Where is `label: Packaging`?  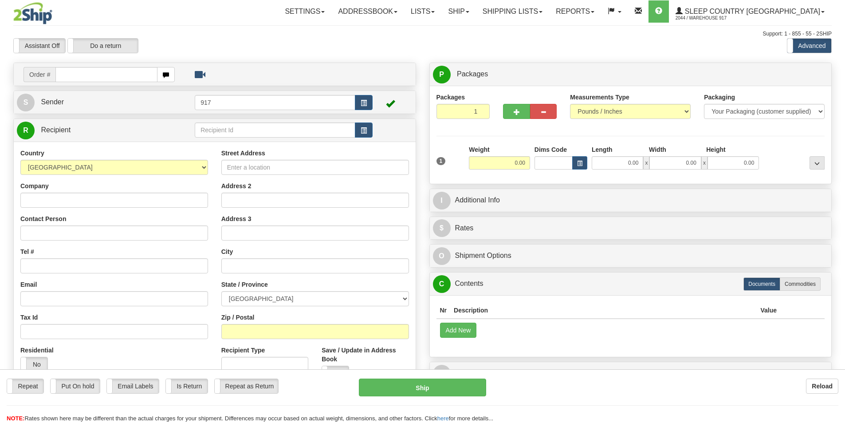 label: Packaging is located at coordinates (720, 97).